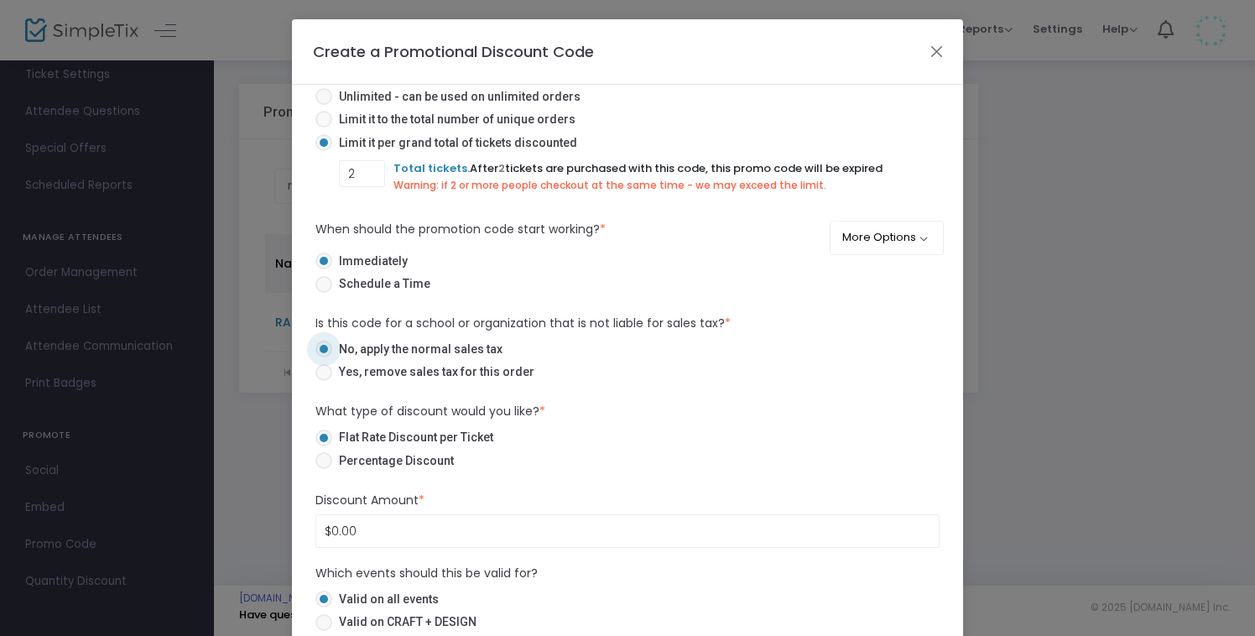  Describe the element at coordinates (937, 51) in the screenshot. I see `button: Close` at that location.